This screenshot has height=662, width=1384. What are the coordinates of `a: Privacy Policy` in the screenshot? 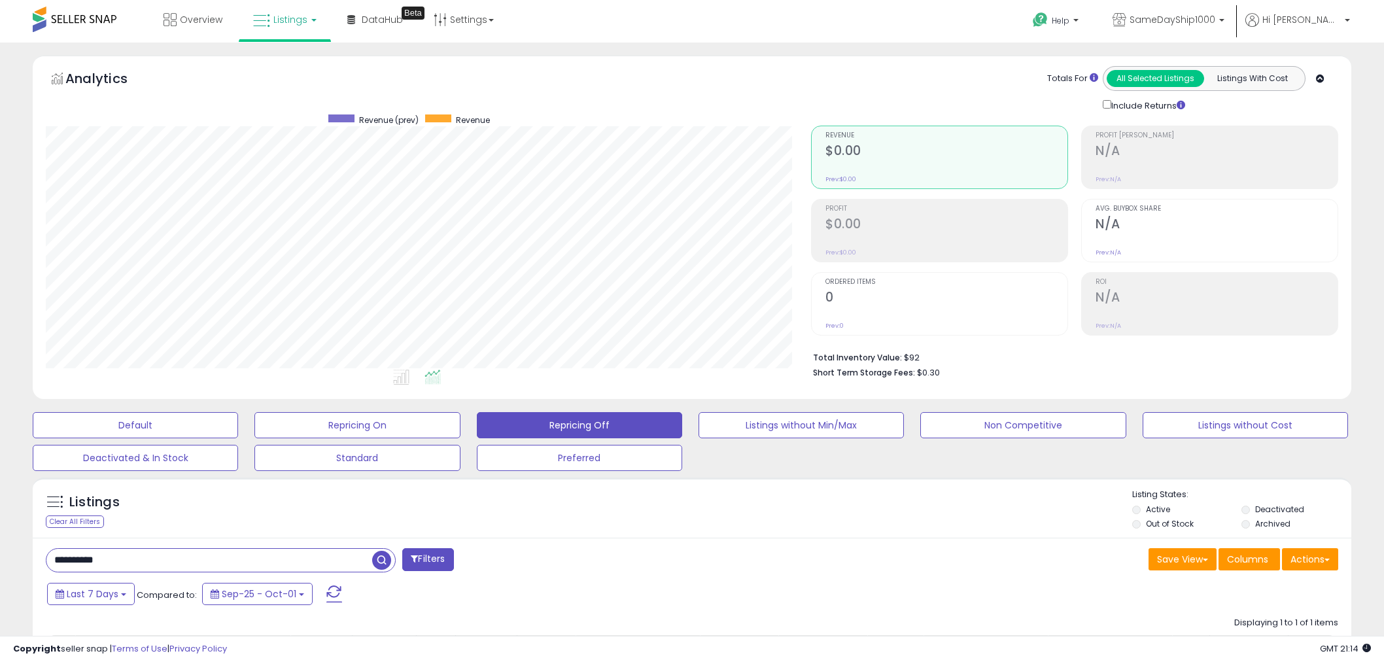 It's located at (198, 648).